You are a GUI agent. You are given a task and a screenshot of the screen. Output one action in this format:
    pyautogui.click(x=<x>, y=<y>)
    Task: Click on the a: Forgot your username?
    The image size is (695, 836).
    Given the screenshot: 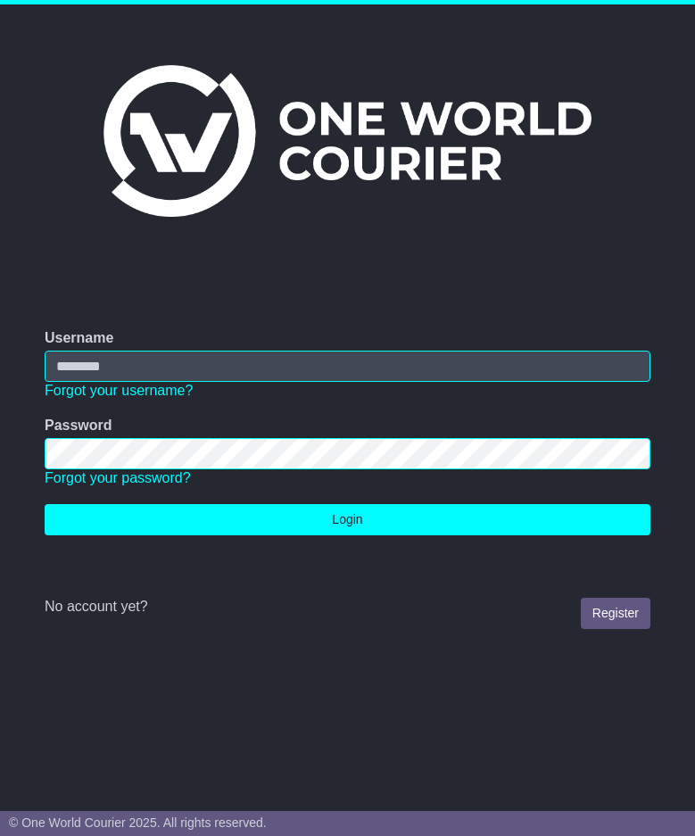 What is the action you would take?
    pyautogui.click(x=119, y=390)
    